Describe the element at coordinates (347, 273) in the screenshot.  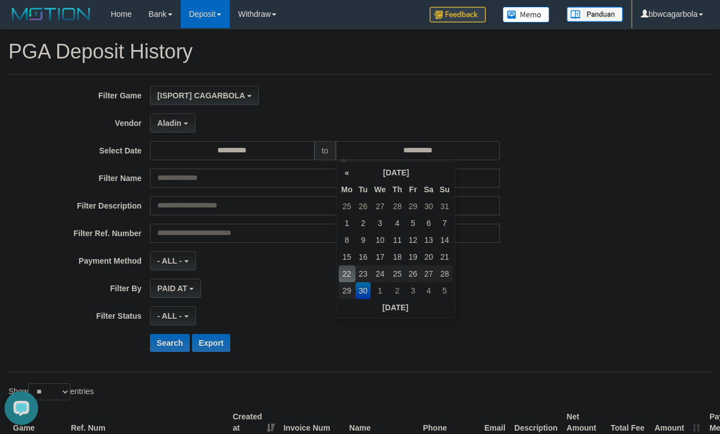
I see `td: 22` at that location.